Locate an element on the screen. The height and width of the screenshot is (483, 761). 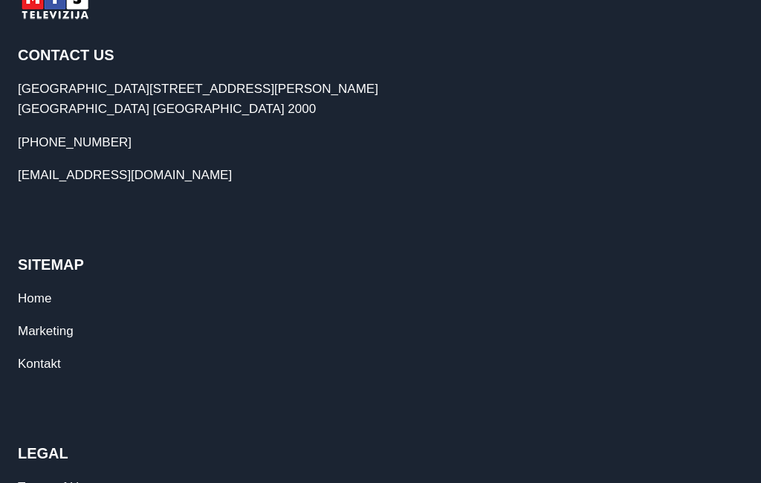
a: Kontakt is located at coordinates (39, 363).